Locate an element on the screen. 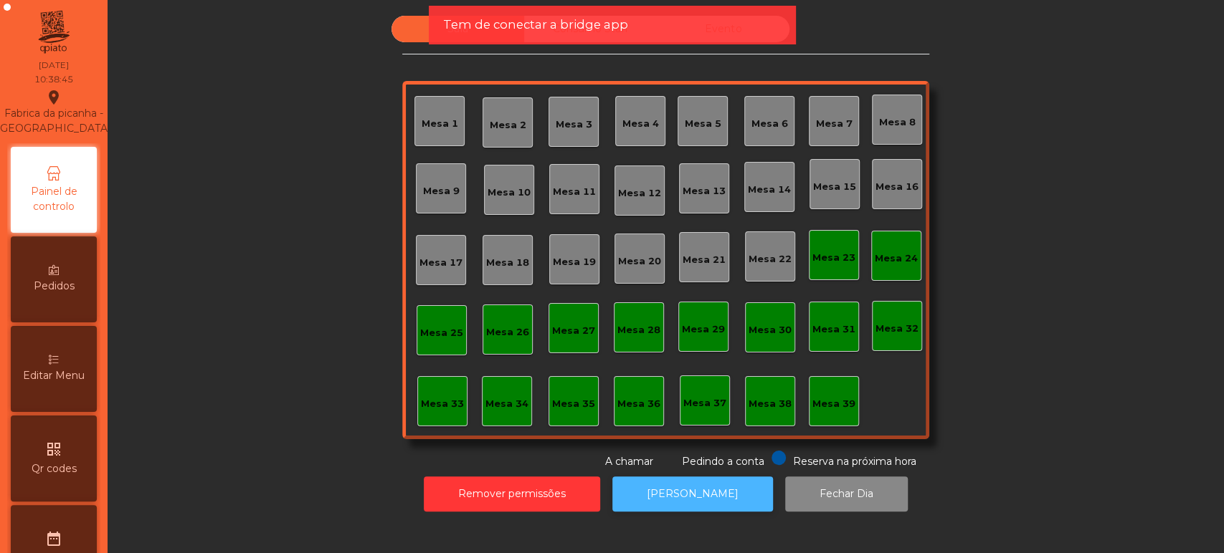  span: A chamar is located at coordinates (629, 462).